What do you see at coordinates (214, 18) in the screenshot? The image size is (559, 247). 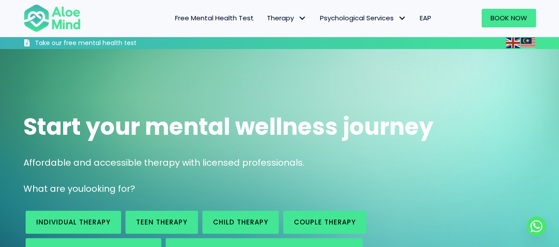 I see `a: Free Mental Health Test` at bounding box center [214, 18].